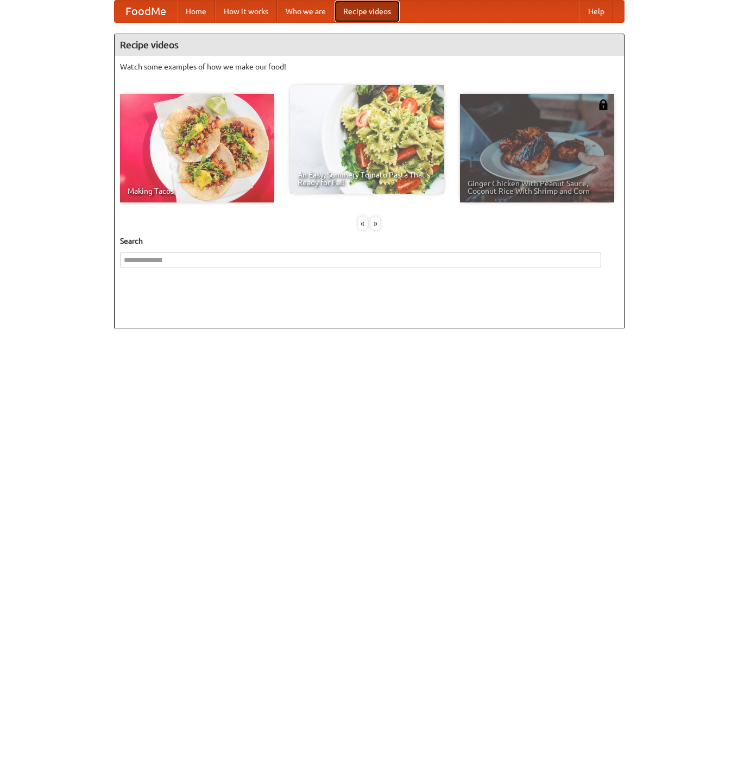 The width and height of the screenshot is (738, 768). I want to click on span: Making Tacos, so click(197, 191).